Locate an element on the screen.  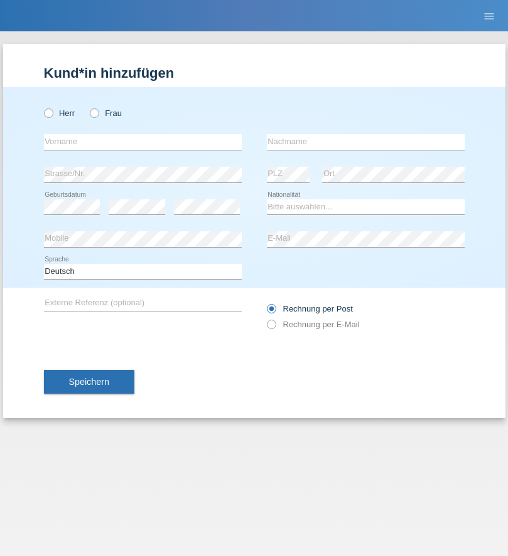
input: Rechnung per E-Mail is located at coordinates (270, 327).